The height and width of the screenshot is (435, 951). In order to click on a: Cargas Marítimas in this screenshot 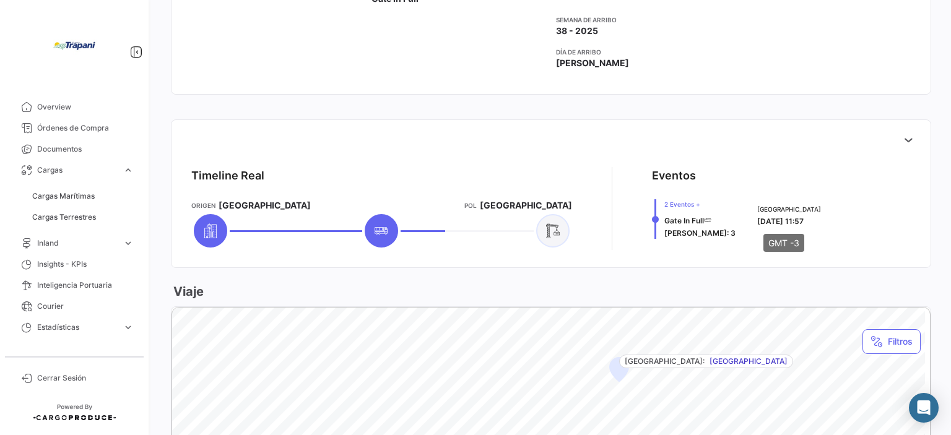, I will do `click(83, 196)`.